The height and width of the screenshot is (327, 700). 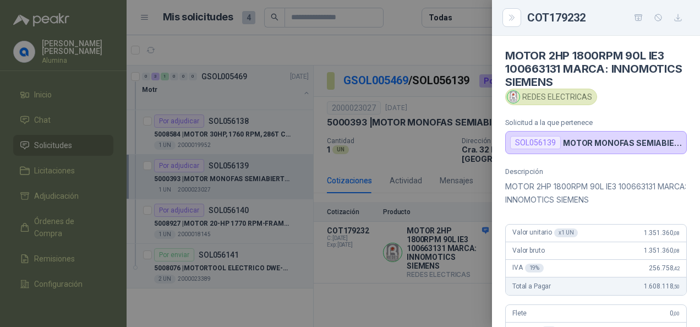 What do you see at coordinates (532, 286) in the screenshot?
I see `span: Total a Pagar` at bounding box center [532, 286].